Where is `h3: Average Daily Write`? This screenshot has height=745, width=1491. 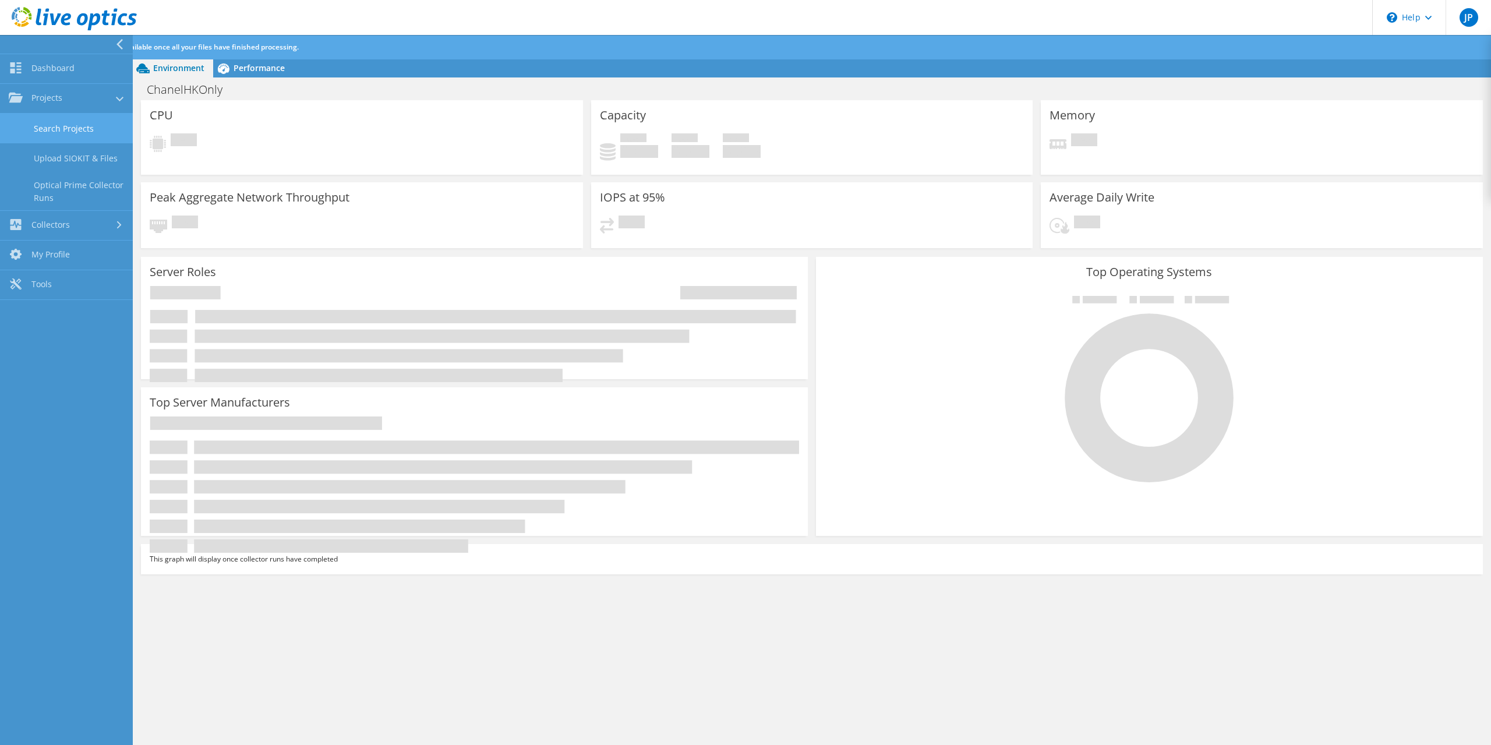 h3: Average Daily Write is located at coordinates (1102, 197).